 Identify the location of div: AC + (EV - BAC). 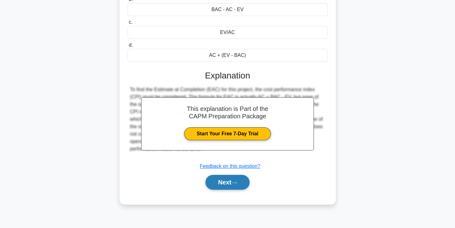
(228, 55).